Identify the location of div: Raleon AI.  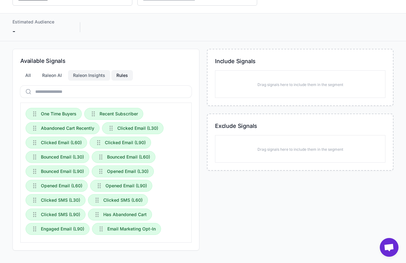
(52, 75).